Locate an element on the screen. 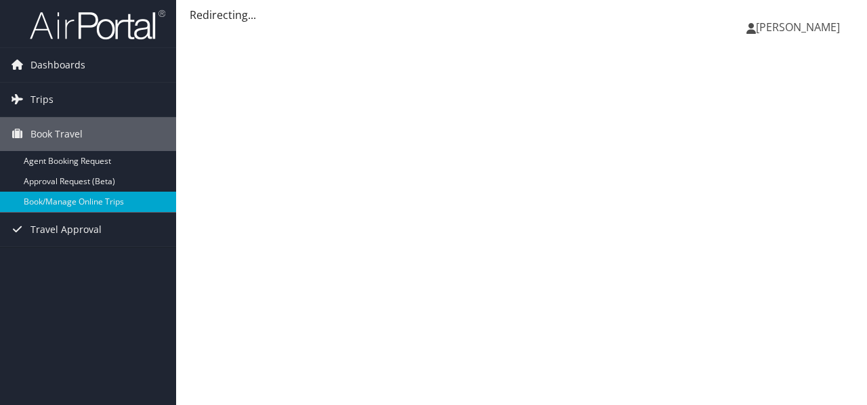 The height and width of the screenshot is (405, 867). div: Redirecting... is located at coordinates (522, 15).